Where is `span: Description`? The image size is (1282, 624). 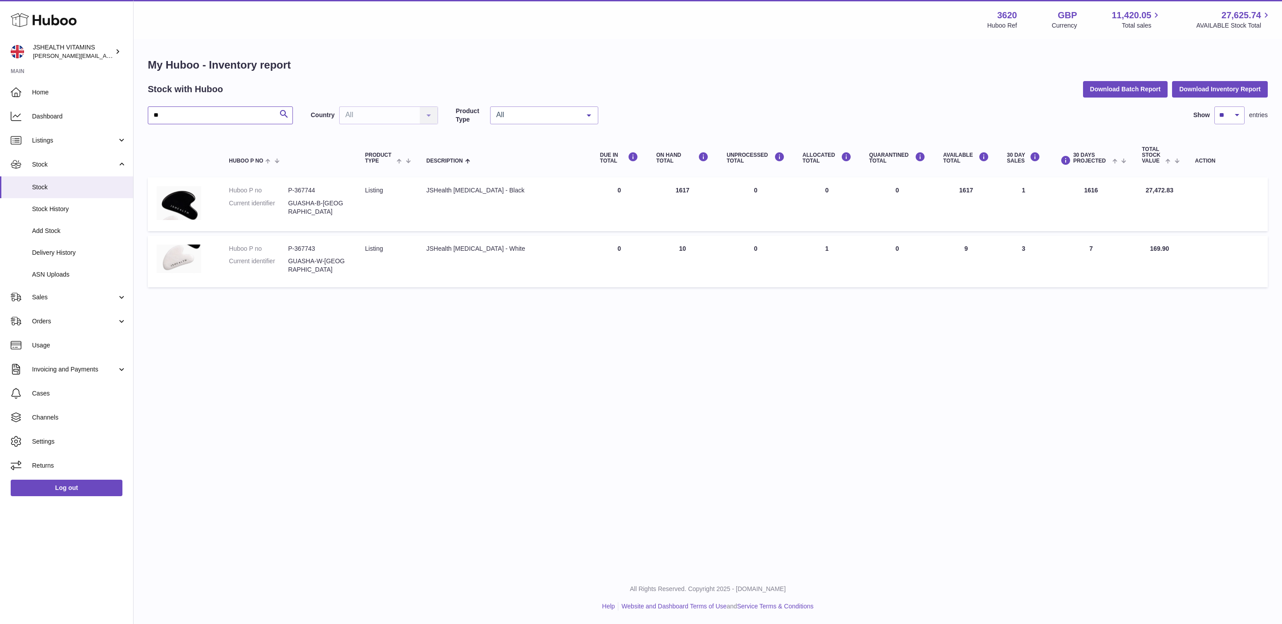
span: Description is located at coordinates (445, 161).